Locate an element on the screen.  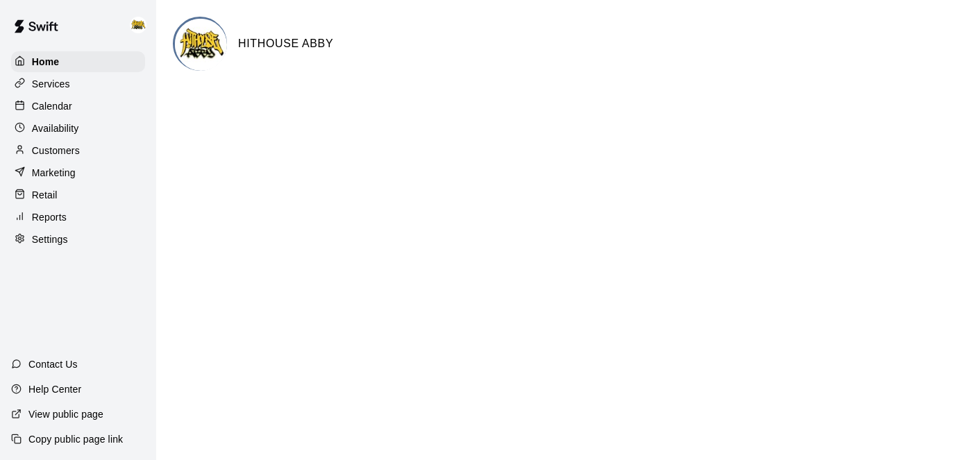
a: Services is located at coordinates (78, 84).